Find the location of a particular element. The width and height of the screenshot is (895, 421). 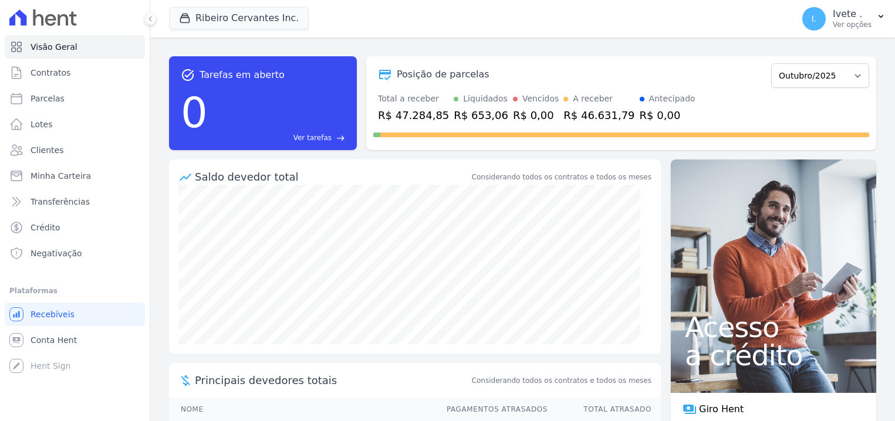

span: Ver tarefas is located at coordinates (312, 138).